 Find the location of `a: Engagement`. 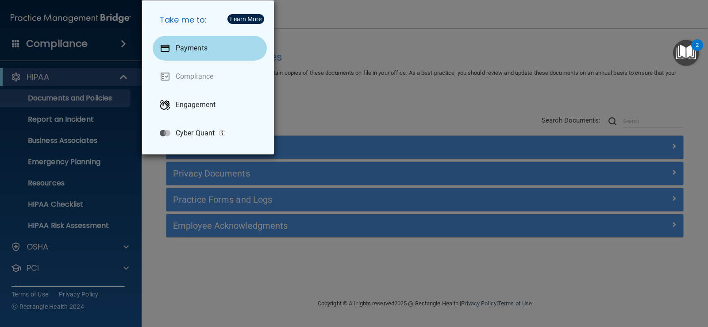

a: Engagement is located at coordinates (210, 105).